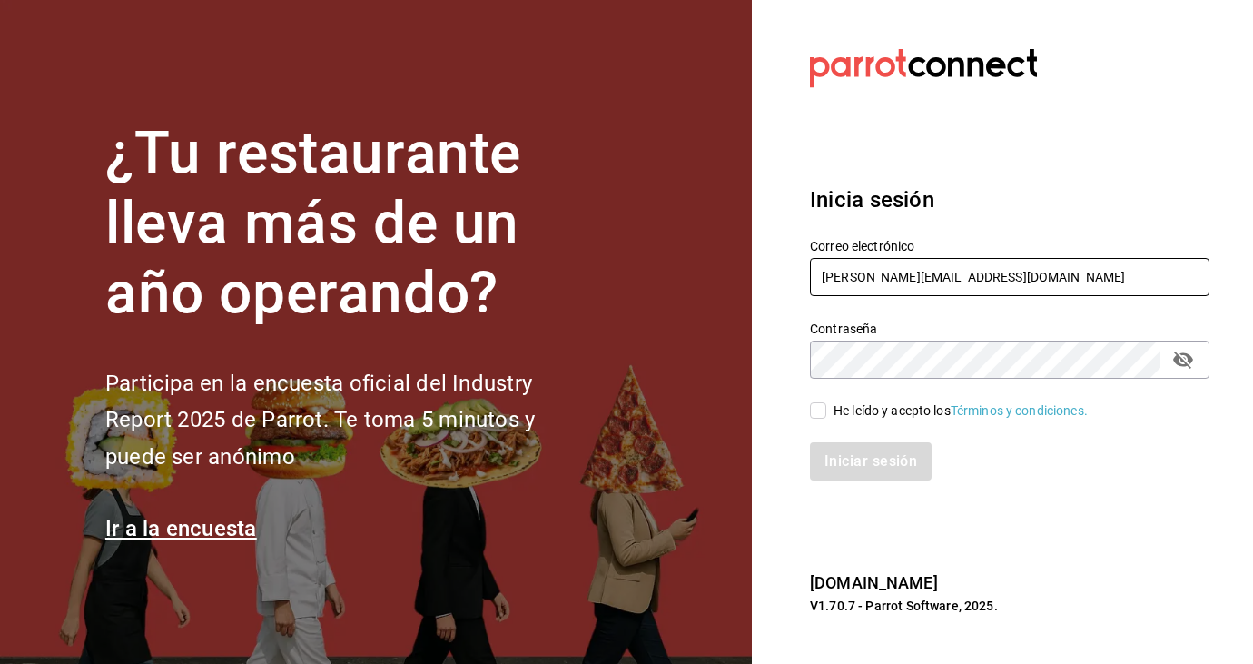  Describe the element at coordinates (961, 410) in the screenshot. I see `div: He leído y acepto los` at that location.